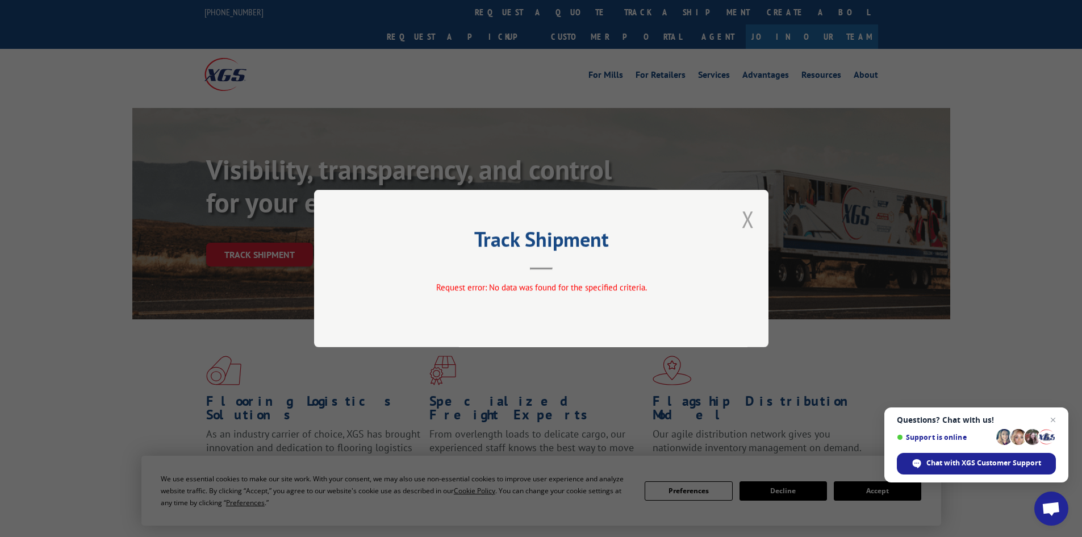 The width and height of the screenshot is (1082, 537). What do you see at coordinates (541, 242) in the screenshot?
I see `h2: Track Shipment` at bounding box center [541, 242].